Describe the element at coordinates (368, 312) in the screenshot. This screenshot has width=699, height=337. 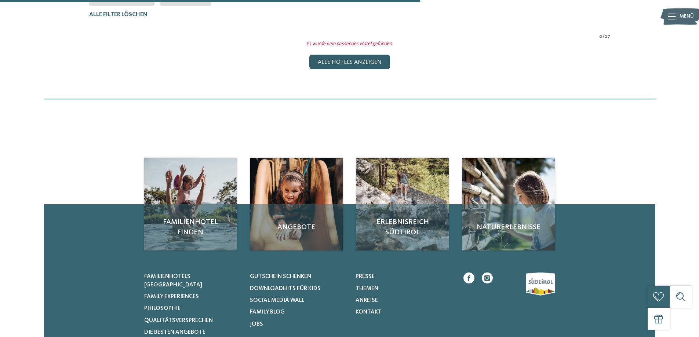
I see `span: Kontakt` at that location.